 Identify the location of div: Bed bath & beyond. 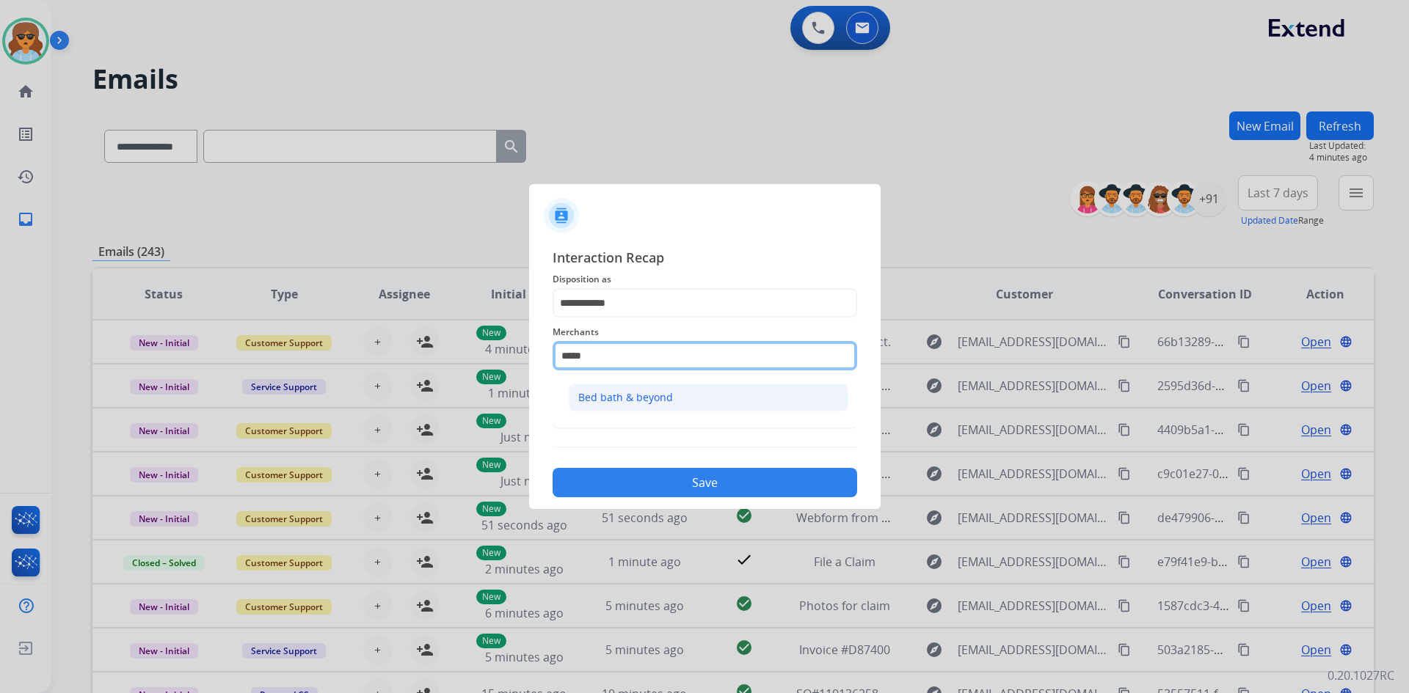
(625, 398).